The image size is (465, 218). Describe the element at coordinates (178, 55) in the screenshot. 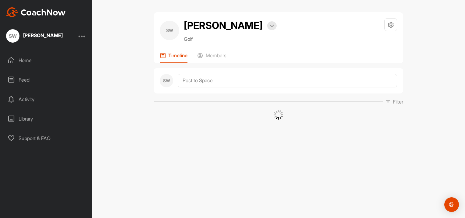

I see `p: Timeline` at that location.